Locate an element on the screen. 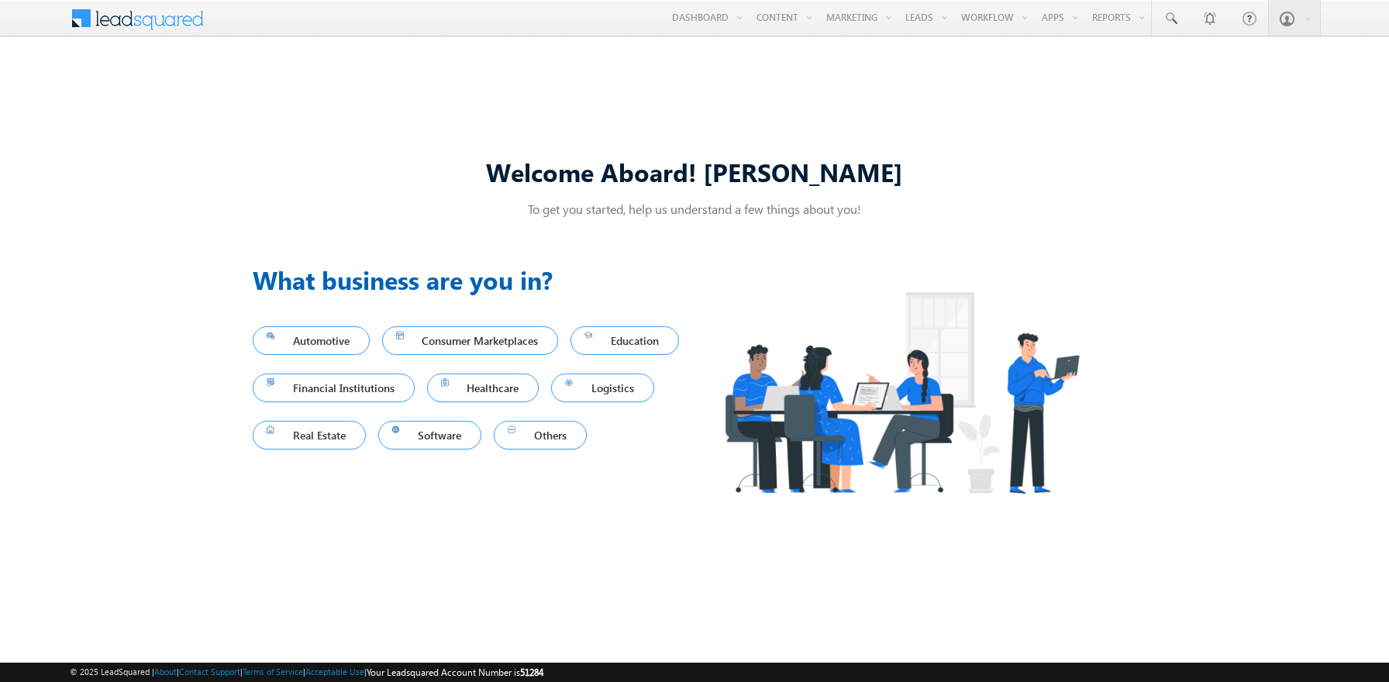  span: 51284 is located at coordinates (532, 672).